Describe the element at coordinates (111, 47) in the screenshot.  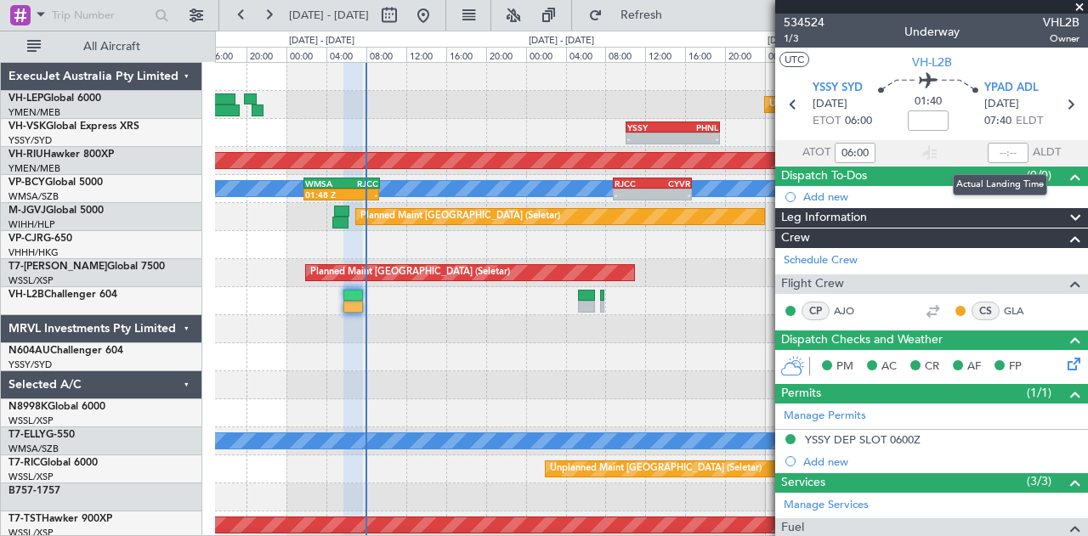
I see `span: All Aircraft` at that location.